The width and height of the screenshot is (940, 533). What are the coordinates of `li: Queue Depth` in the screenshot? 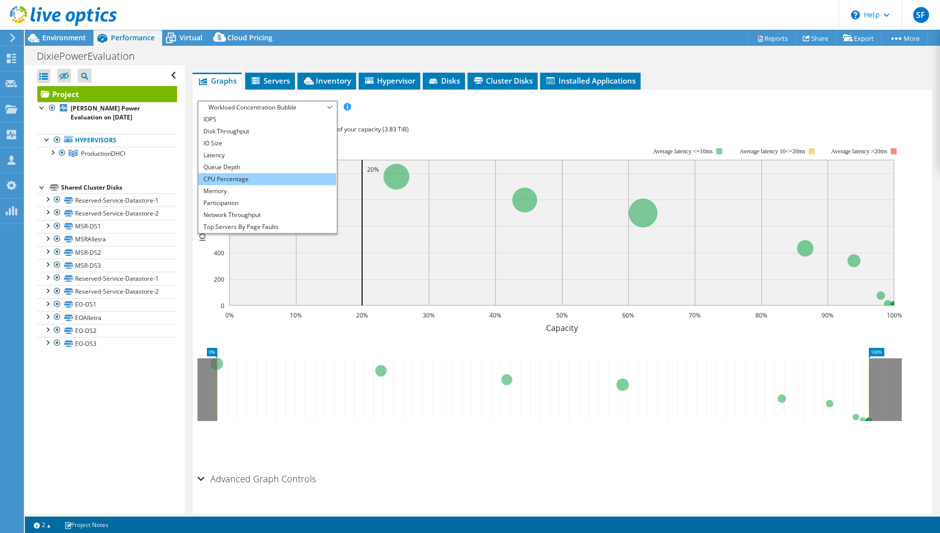 It's located at (267, 167).